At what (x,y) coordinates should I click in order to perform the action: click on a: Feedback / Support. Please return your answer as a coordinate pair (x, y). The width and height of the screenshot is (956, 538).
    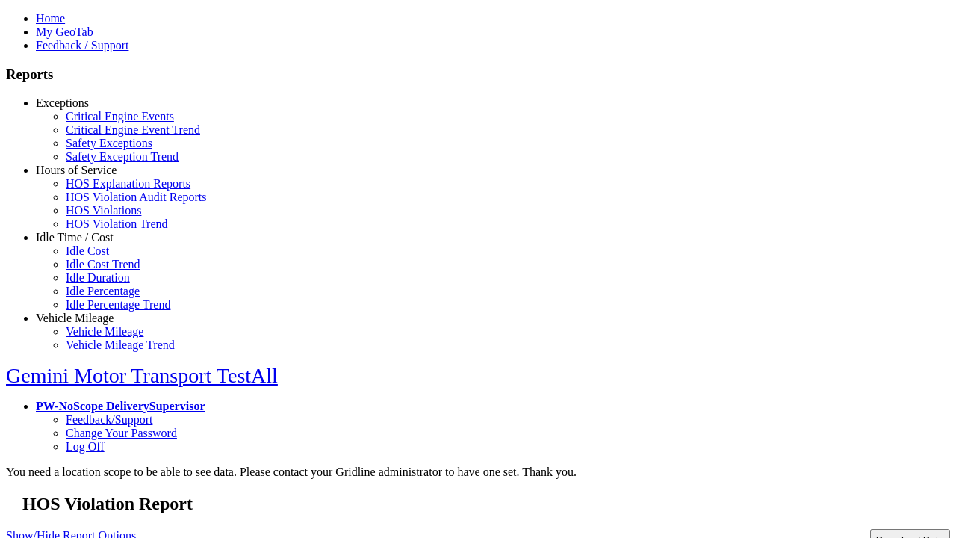
    Looking at the image, I should click on (82, 45).